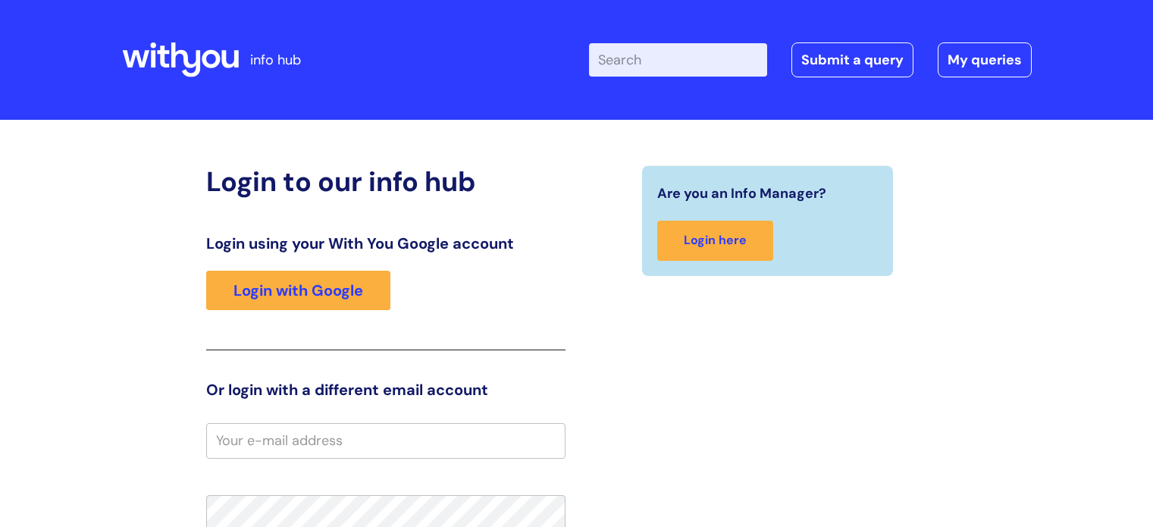 This screenshot has width=1153, height=527. What do you see at coordinates (386, 181) in the screenshot?
I see `h2: Login to our info hub` at bounding box center [386, 181].